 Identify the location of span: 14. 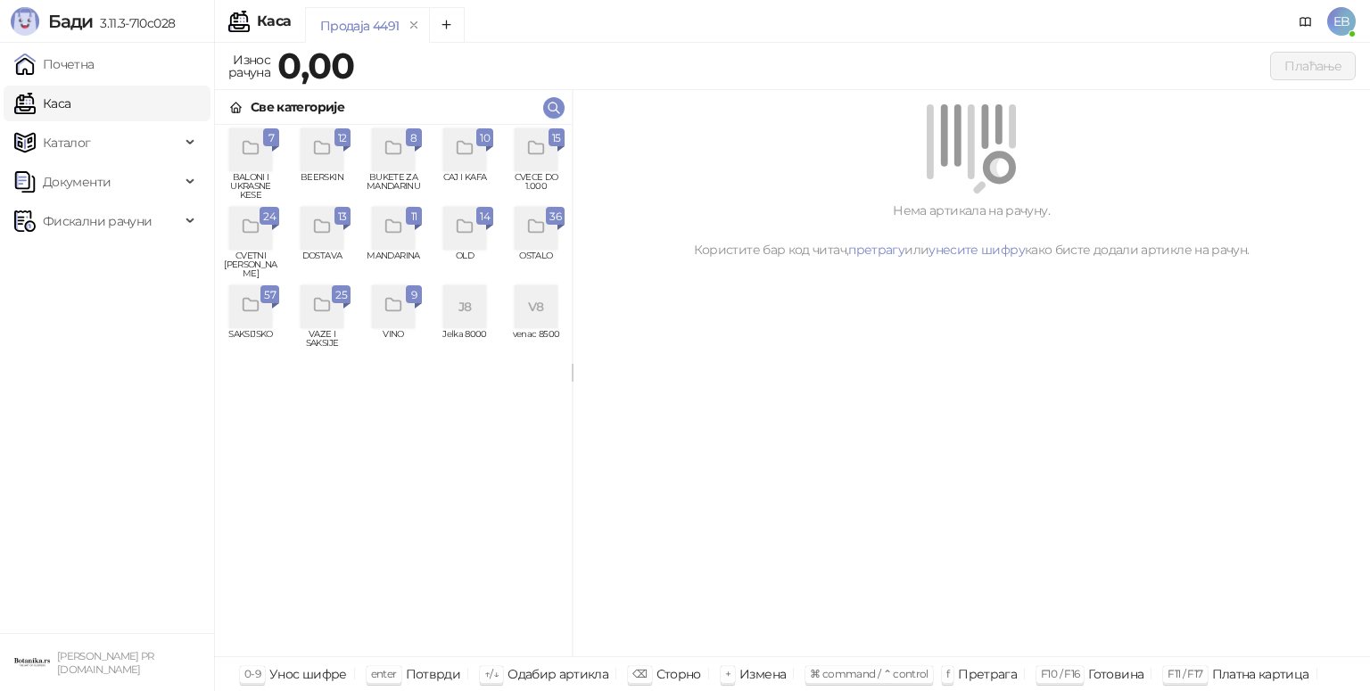
(484, 217).